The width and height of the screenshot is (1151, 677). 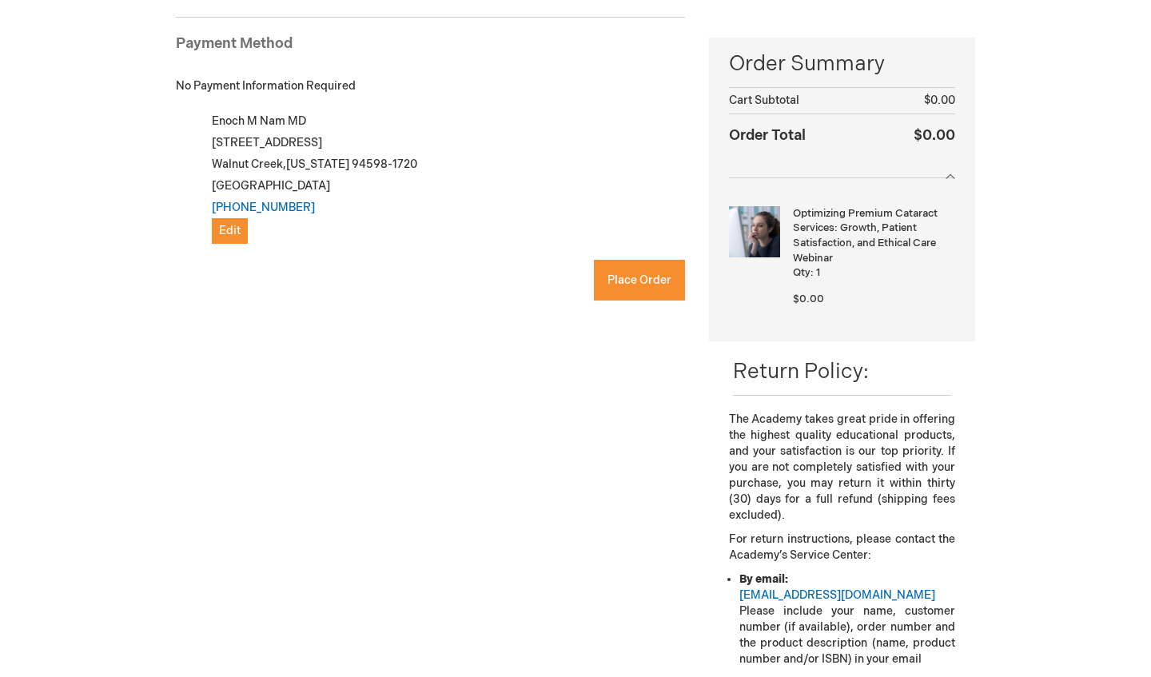 I want to click on span: 1, so click(x=818, y=273).